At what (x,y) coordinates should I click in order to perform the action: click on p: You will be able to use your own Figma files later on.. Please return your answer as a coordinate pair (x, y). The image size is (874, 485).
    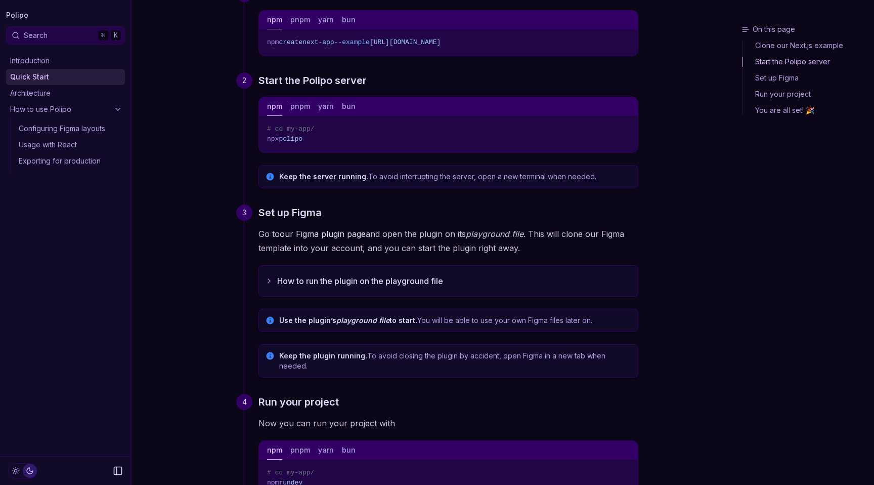
    Looking at the image, I should click on (455, 320).